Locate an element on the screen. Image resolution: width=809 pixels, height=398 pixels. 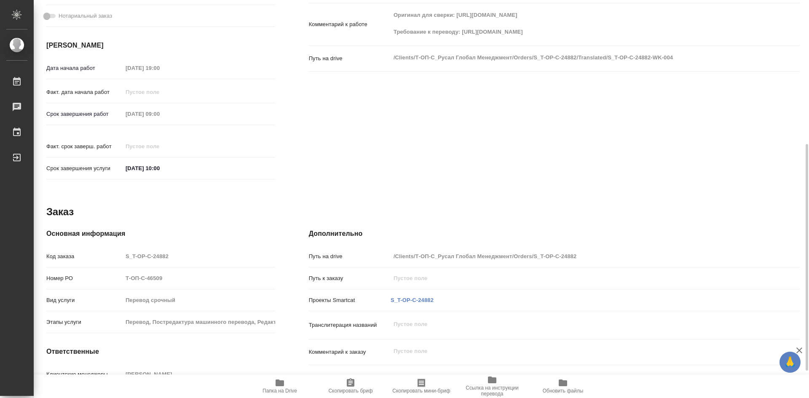
h4: Ответственные is located at coordinates (160, 352).